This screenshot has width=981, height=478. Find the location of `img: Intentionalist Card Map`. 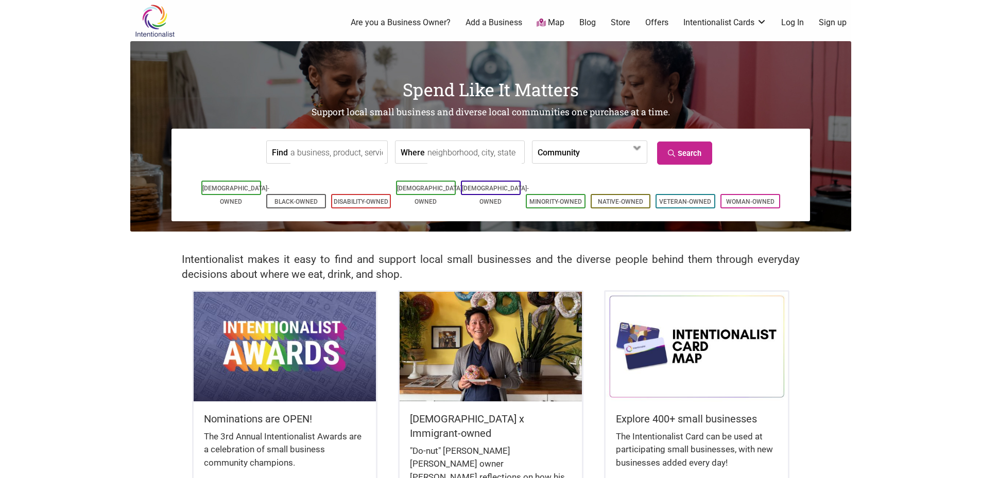

img: Intentionalist Card Map is located at coordinates (697, 347).